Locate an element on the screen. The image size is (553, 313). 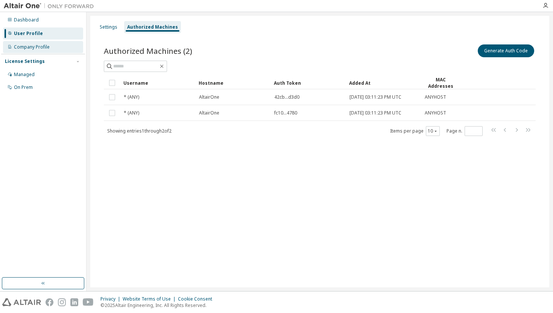
img: altair_logo.svg is located at coordinates (21, 302).